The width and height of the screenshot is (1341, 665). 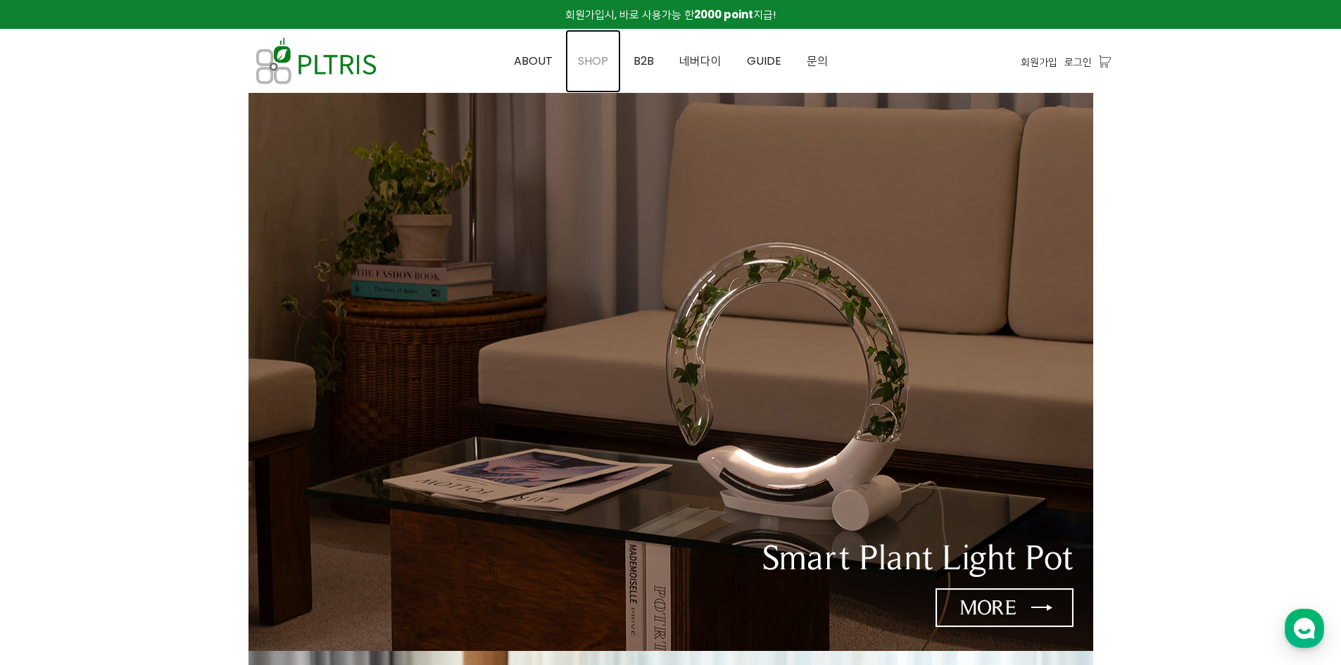 What do you see at coordinates (764, 61) in the screenshot?
I see `span: GUIDE` at bounding box center [764, 61].